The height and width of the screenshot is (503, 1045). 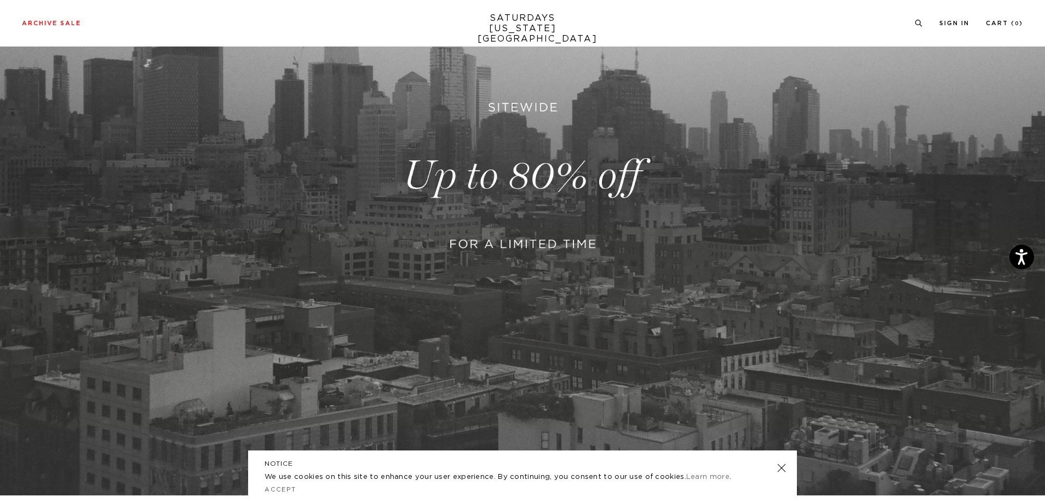 What do you see at coordinates (51, 23) in the screenshot?
I see `a: Archive Sale` at bounding box center [51, 23].